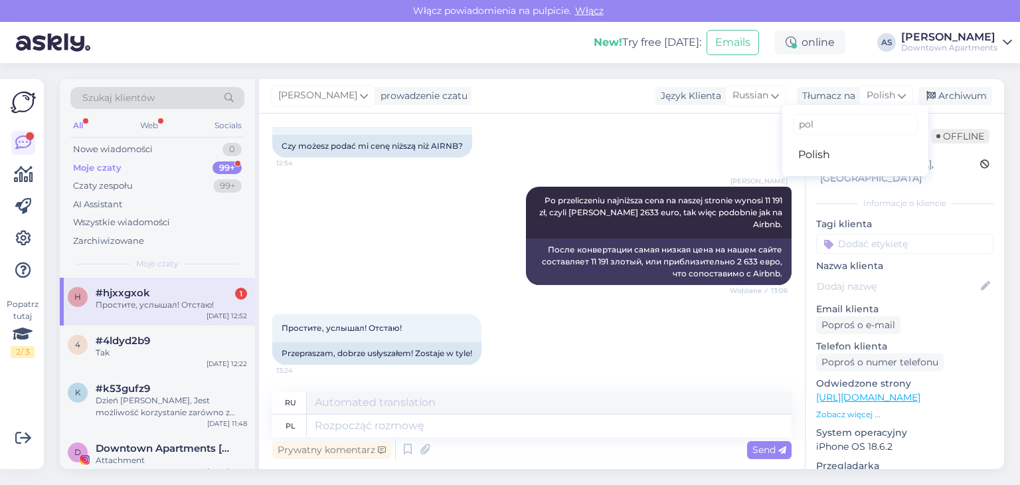  I want to click on input: Dodać etykietę, so click(905, 244).